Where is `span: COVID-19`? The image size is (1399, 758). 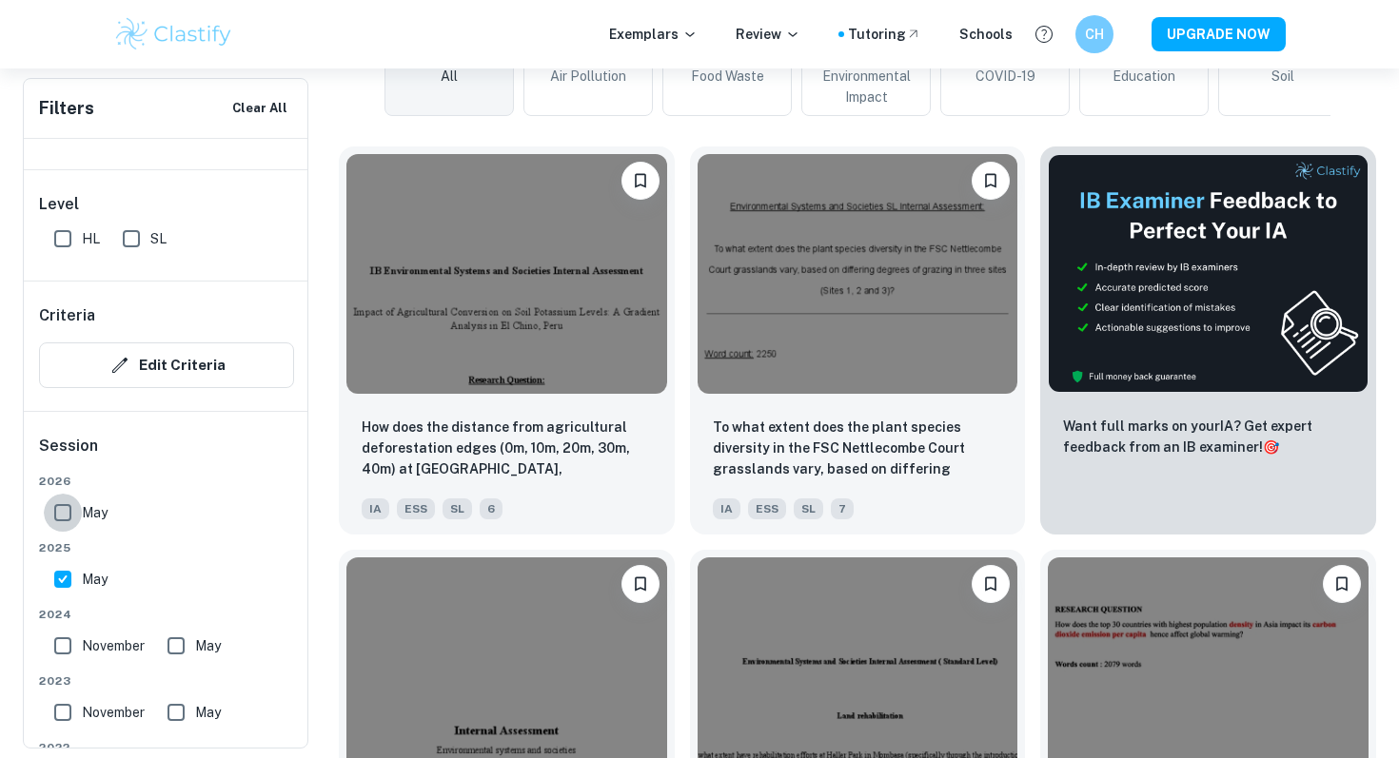 span: COVID-19 is located at coordinates (1005, 76).